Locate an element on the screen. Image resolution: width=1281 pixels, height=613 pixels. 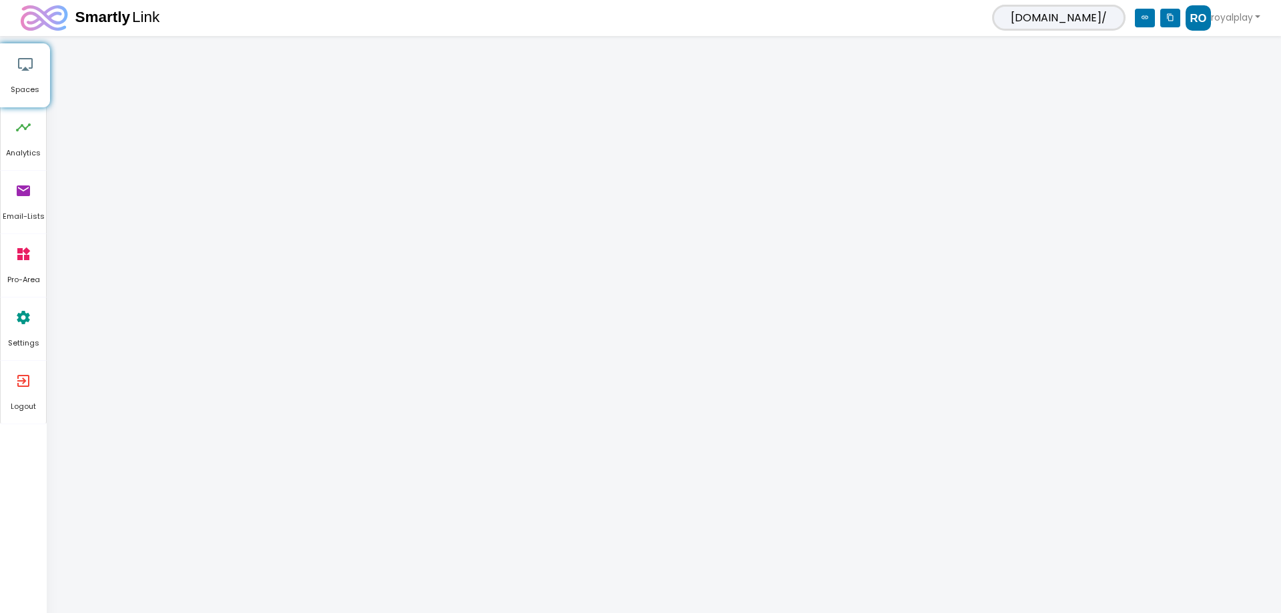
i: settings is located at coordinates (23, 318).